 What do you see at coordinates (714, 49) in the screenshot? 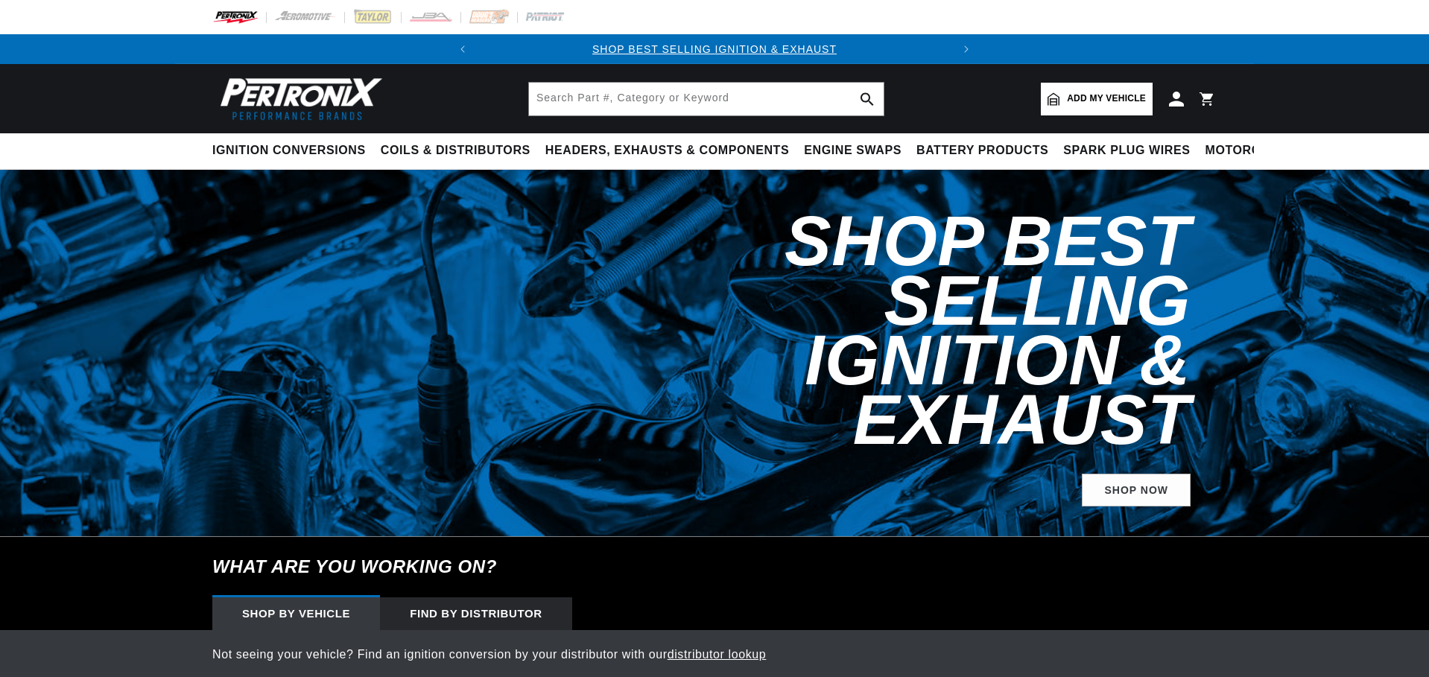
I see `div: Announcement` at bounding box center [714, 49].